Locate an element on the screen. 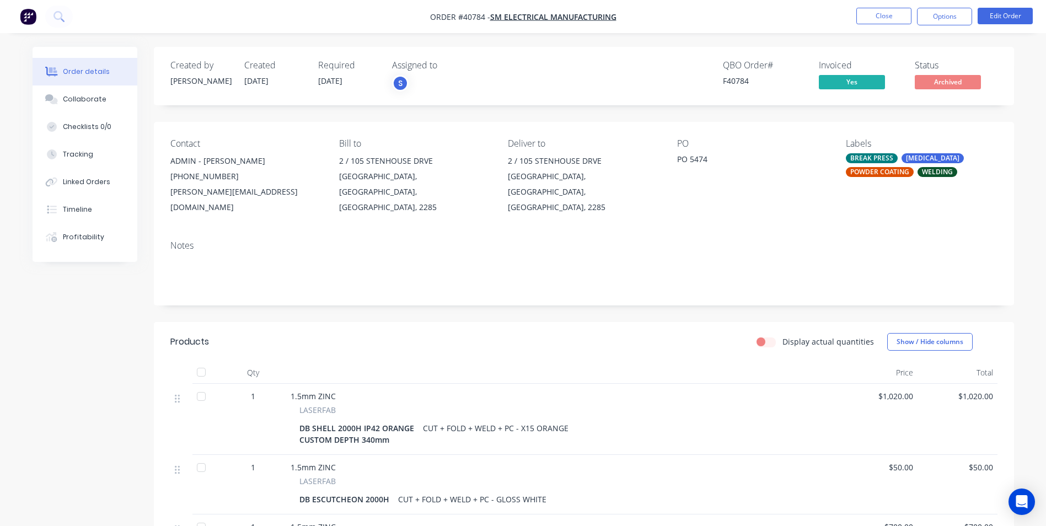 The height and width of the screenshot is (526, 1046). div: PO is located at coordinates (753, 143).